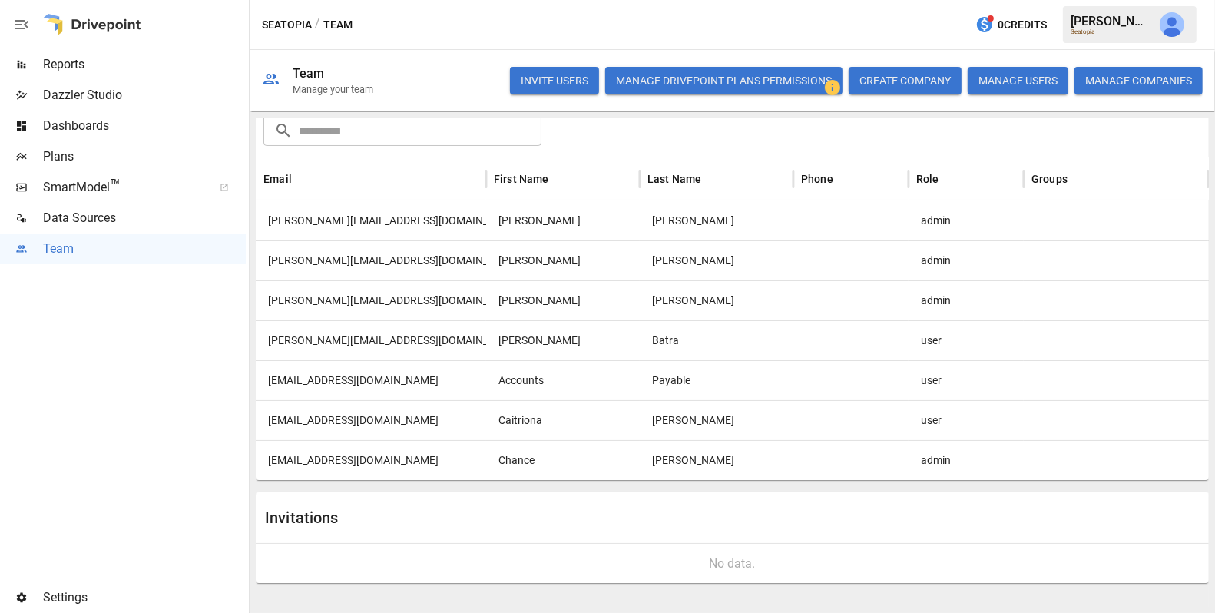 This screenshot has height=613, width=1215. Describe the element at coordinates (115, 185) in the screenshot. I see `span: ™` at that location.